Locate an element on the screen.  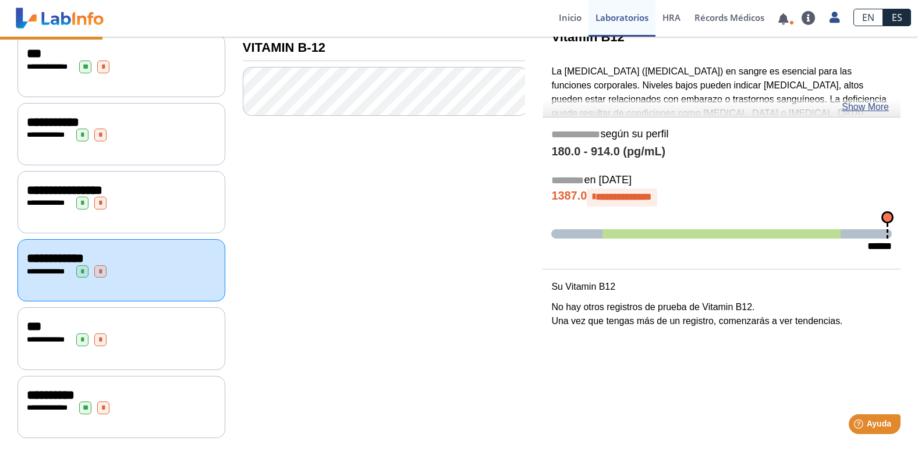
b: Vitamin B12 is located at coordinates (587, 37).